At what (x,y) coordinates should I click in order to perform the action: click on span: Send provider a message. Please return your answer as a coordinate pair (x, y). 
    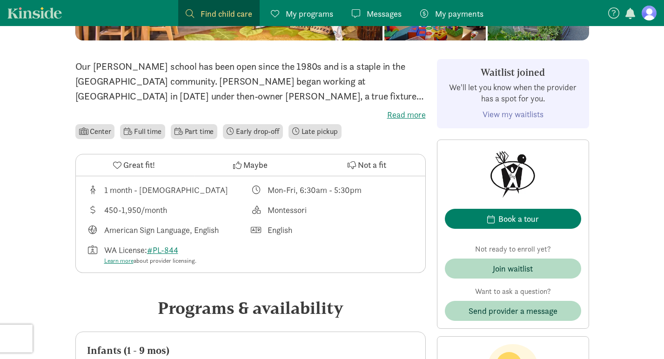
    Looking at the image, I should click on (513, 311).